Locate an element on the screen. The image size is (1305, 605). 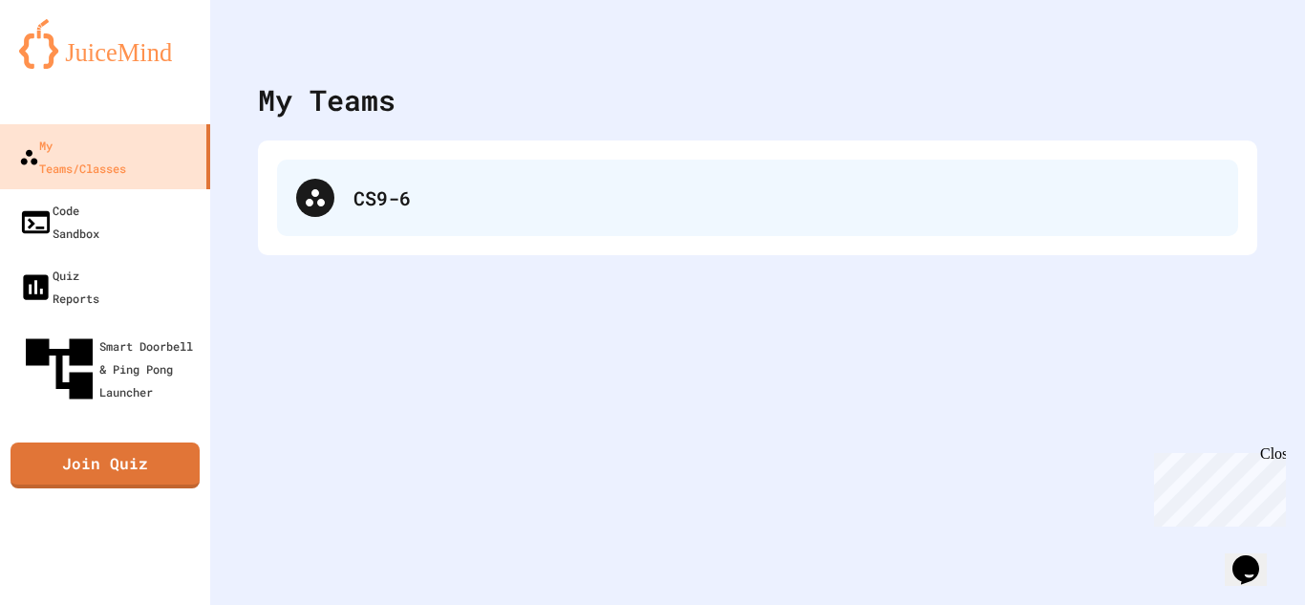
div: Quiz Reports is located at coordinates (59, 287).